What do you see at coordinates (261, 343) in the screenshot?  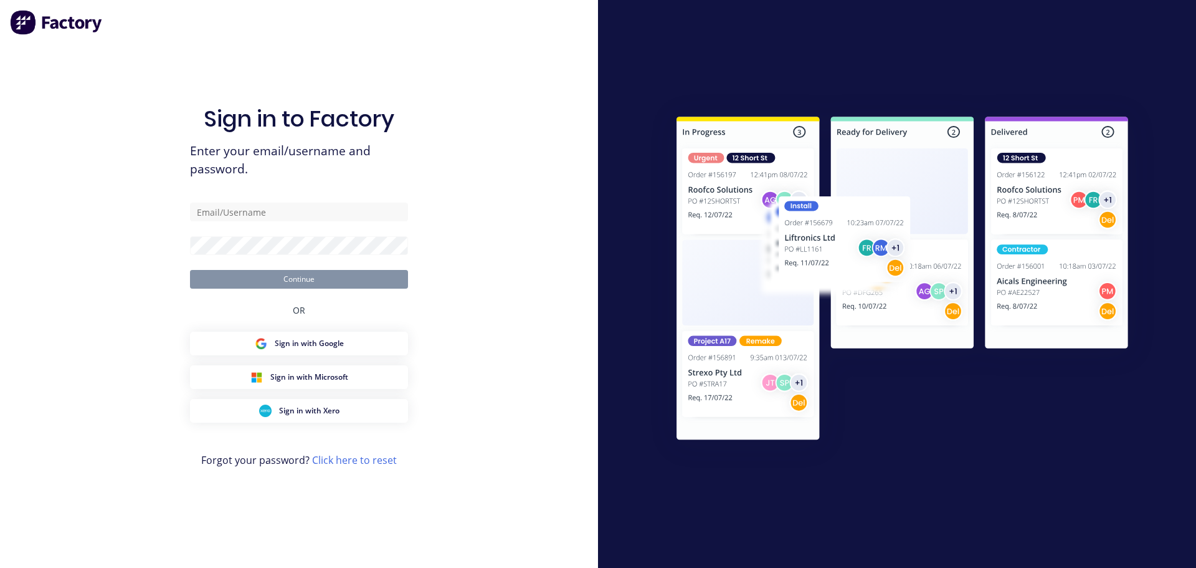 I see `img: Google Sign in` at bounding box center [261, 343].